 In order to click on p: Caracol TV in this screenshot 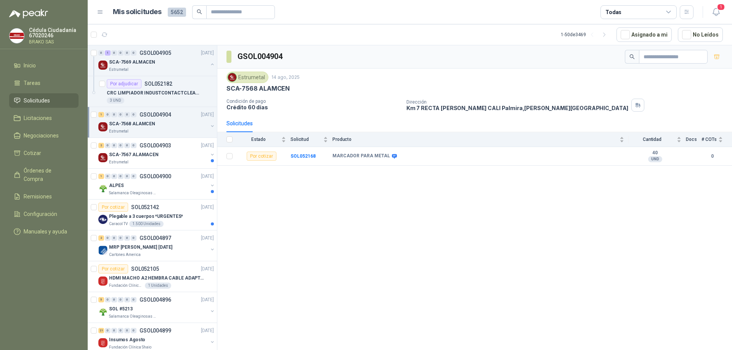, I will do `click(118, 224)`.